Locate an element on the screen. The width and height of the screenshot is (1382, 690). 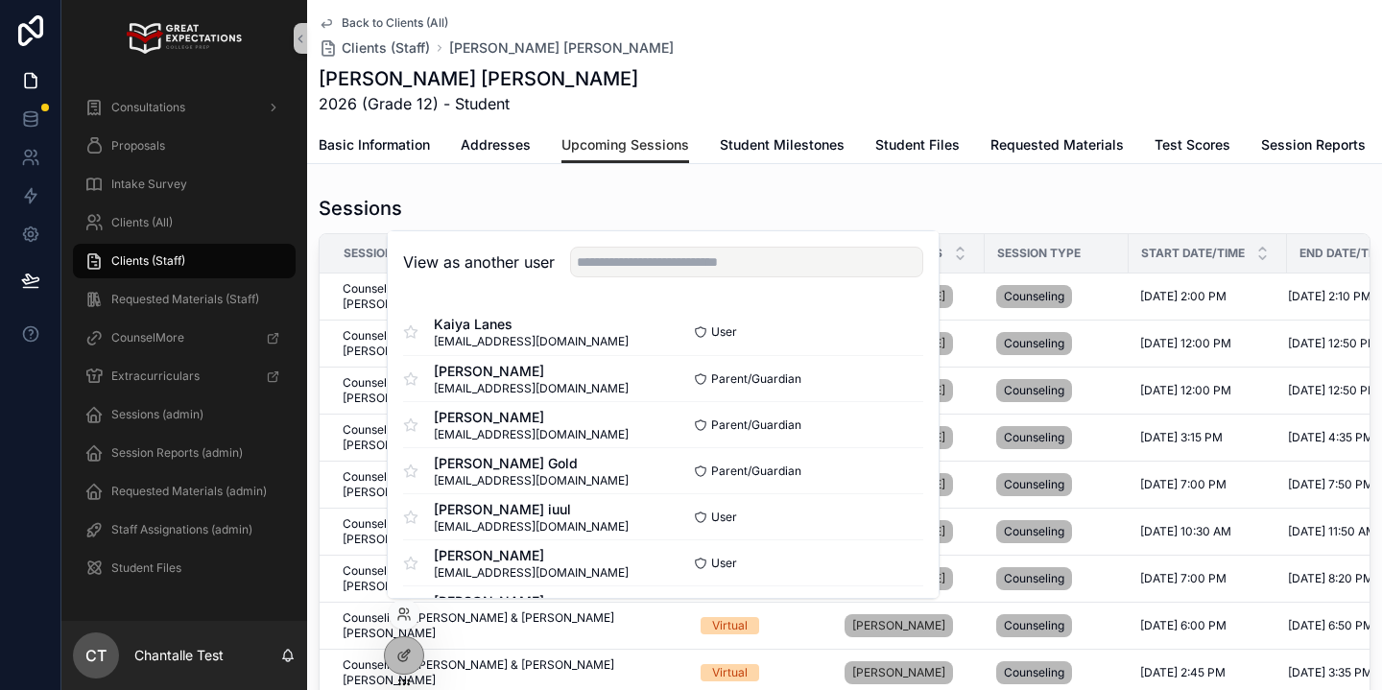
span: Sessions (admin) is located at coordinates (157, 415).